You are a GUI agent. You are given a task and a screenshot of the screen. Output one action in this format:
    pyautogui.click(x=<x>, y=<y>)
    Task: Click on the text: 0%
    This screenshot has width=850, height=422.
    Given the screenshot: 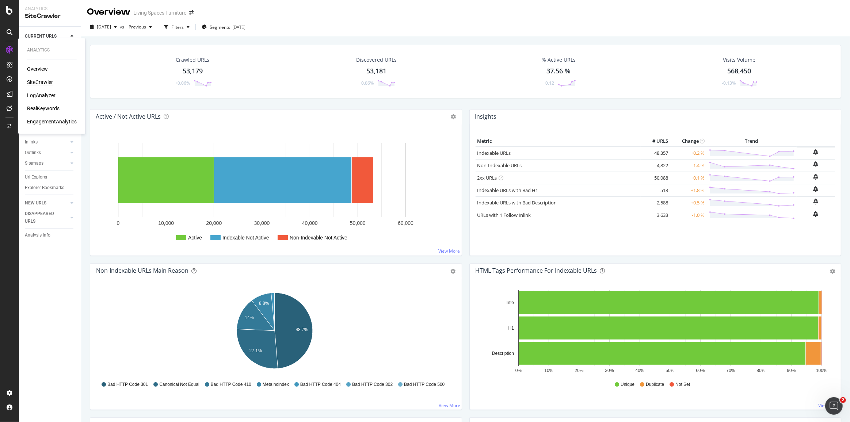 What is the action you would take?
    pyautogui.click(x=518, y=371)
    